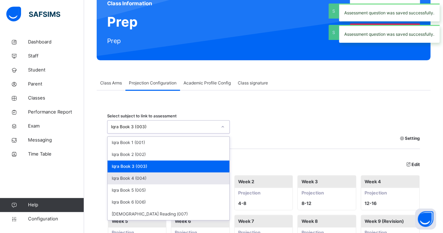 Image resolution: width=443 pixels, height=233 pixels. Describe the element at coordinates (168, 190) in the screenshot. I see `div: Iqra Book 5 (005)` at that location.